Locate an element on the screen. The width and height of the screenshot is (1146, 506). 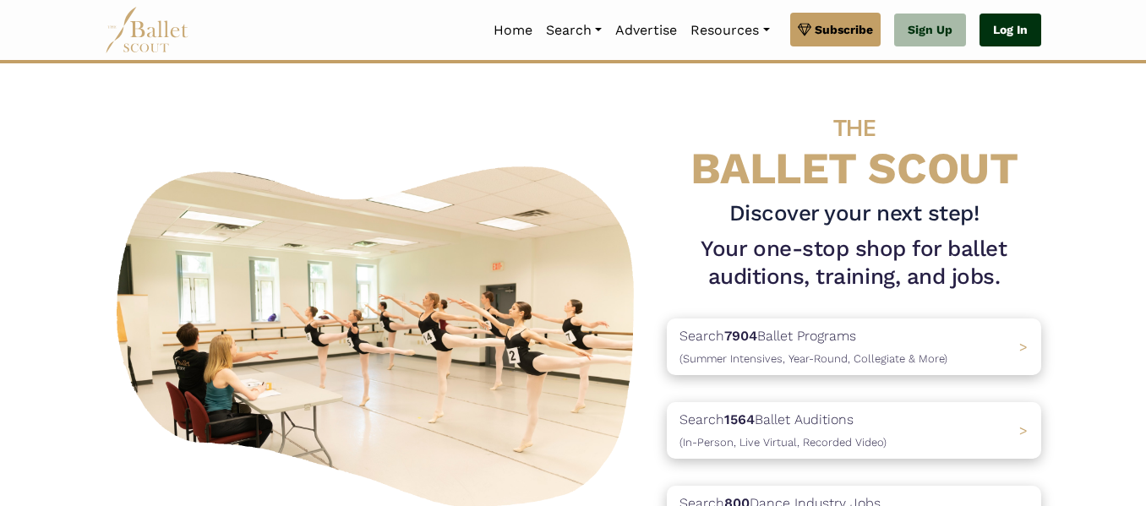
a: Sign Up is located at coordinates (930, 30).